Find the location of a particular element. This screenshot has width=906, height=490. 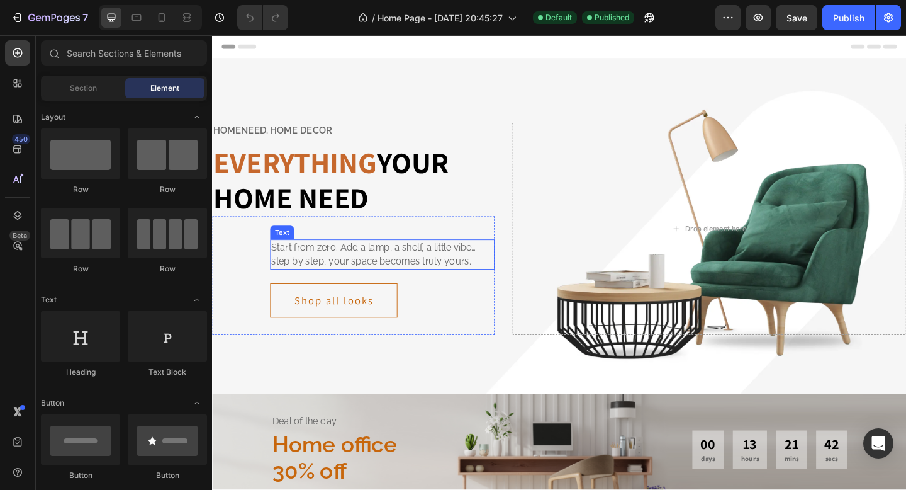

span: Published is located at coordinates (612, 18).